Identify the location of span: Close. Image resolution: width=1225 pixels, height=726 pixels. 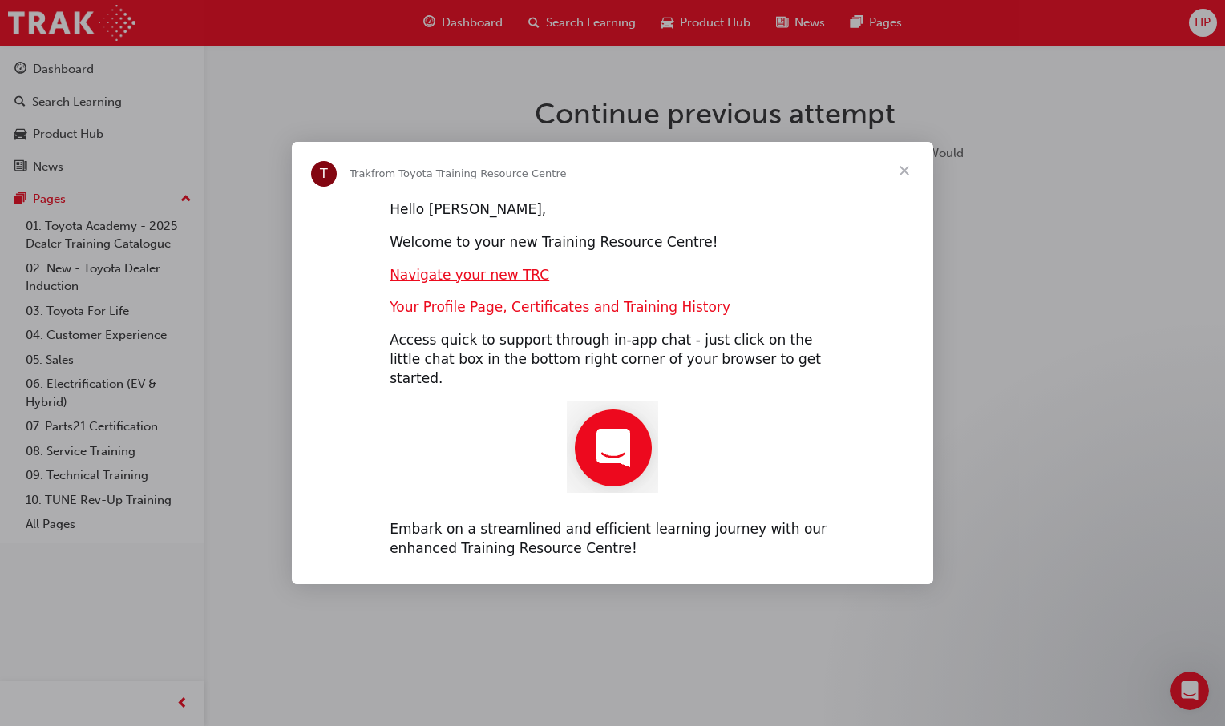
(904, 171).